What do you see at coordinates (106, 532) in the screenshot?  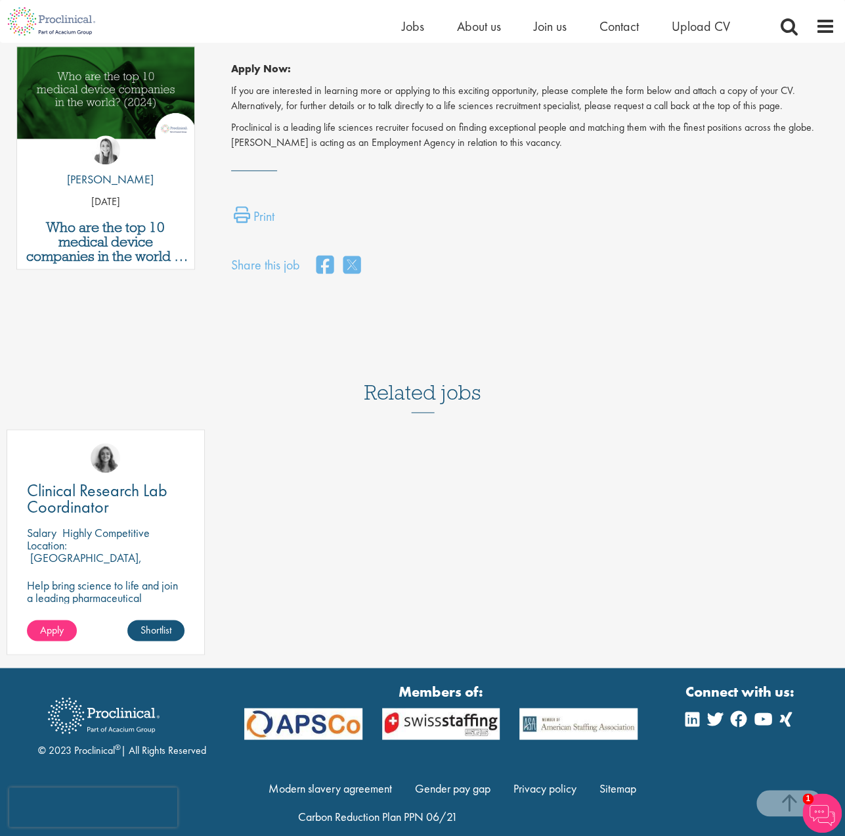 I see `p: Highly Competitive` at bounding box center [106, 532].